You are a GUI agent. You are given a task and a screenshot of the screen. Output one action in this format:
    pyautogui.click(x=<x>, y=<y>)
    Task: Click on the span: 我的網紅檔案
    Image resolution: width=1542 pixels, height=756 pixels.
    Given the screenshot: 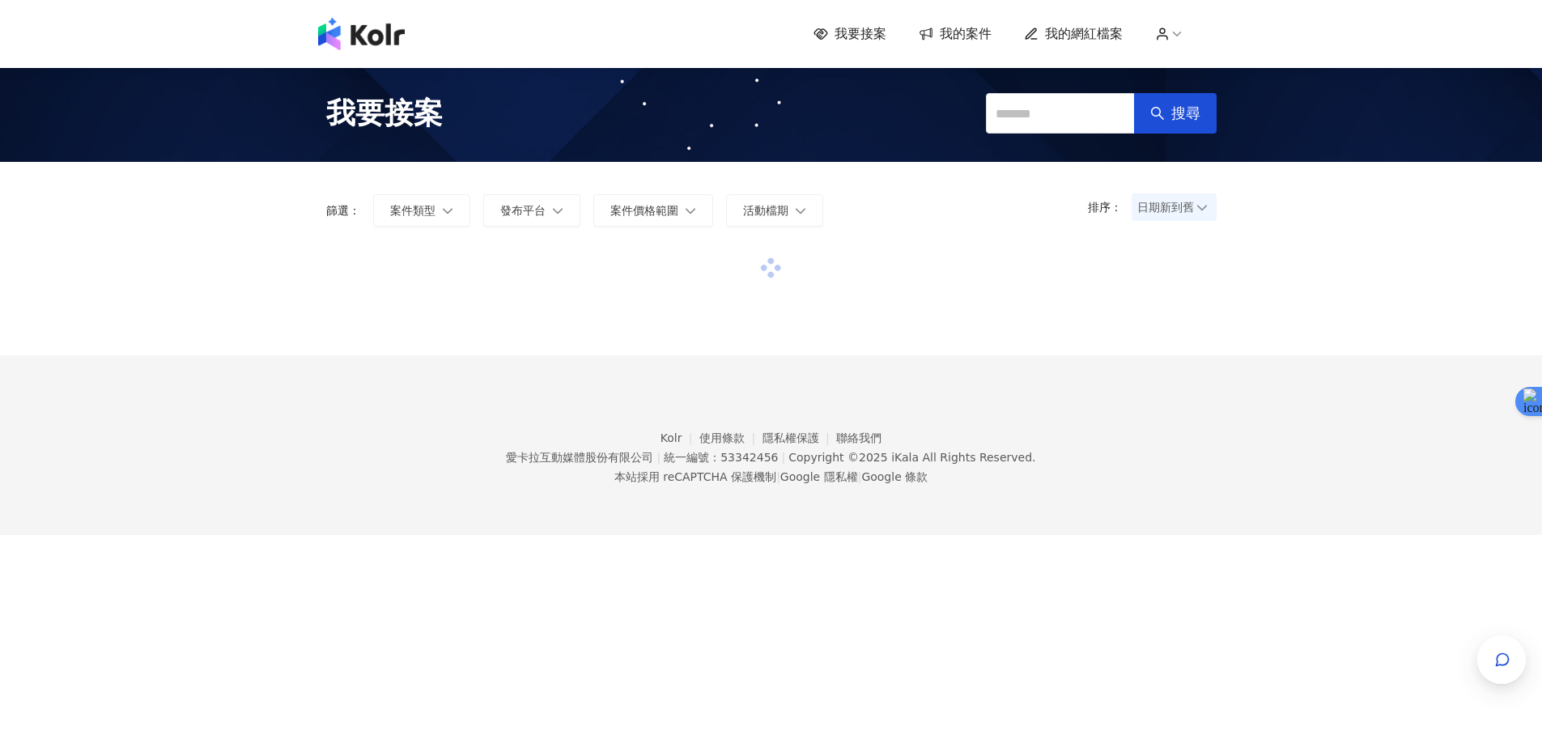 What is the action you would take?
    pyautogui.click(x=1084, y=34)
    